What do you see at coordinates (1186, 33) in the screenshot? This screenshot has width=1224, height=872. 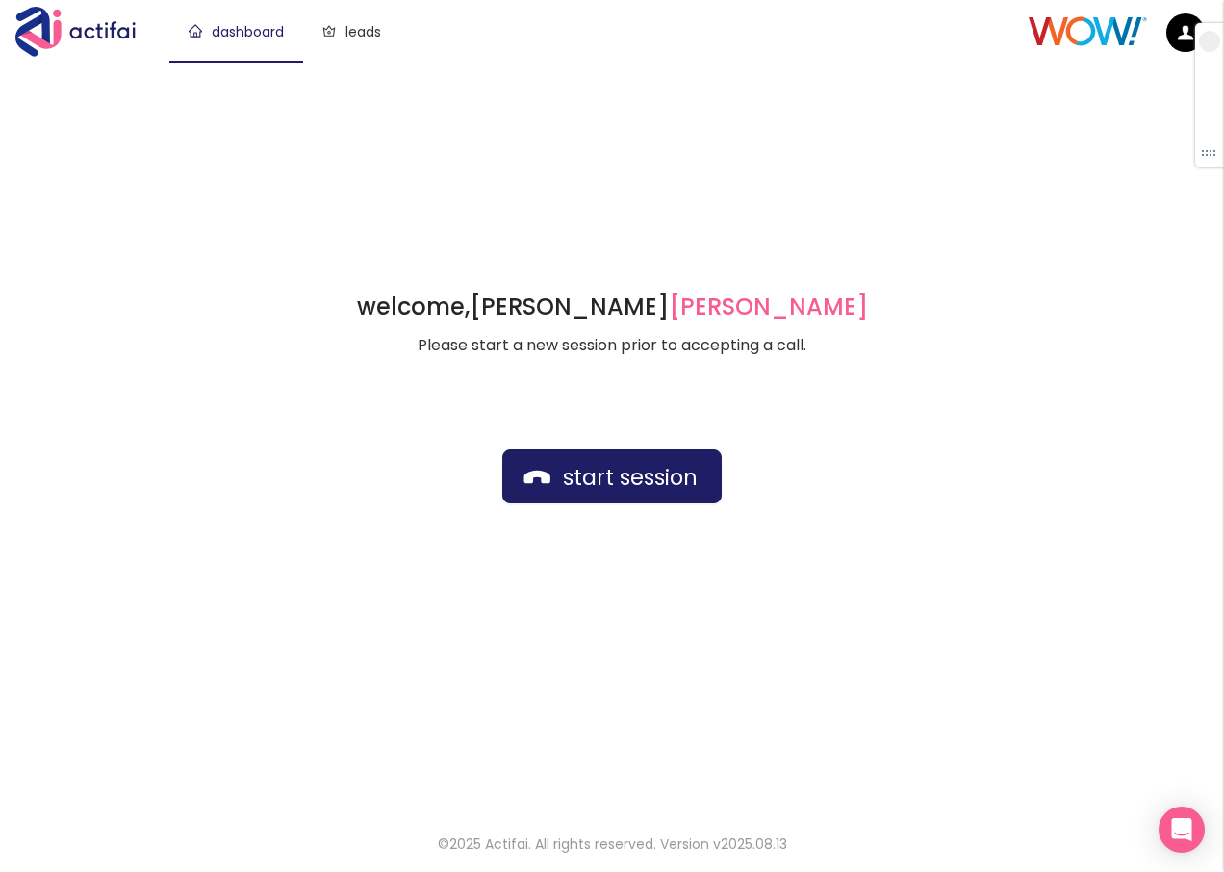 I see `img: default.png` at bounding box center [1186, 33].